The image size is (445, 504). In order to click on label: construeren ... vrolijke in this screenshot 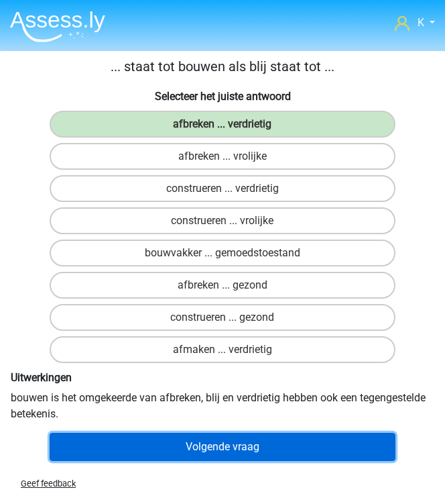, I will do `click(223, 221)`.